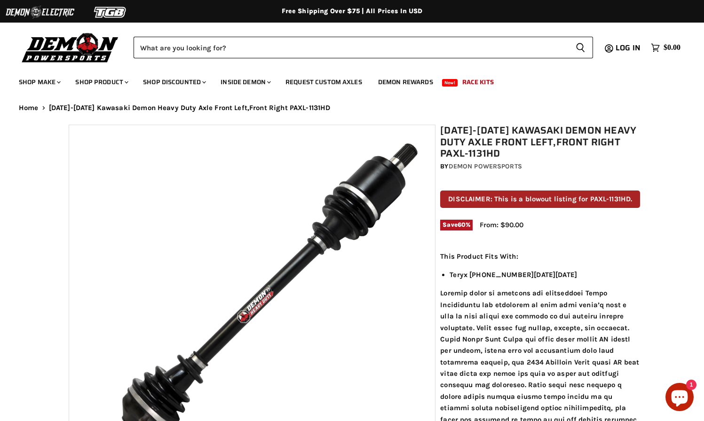 The height and width of the screenshot is (421, 704). I want to click on button: Search, so click(580, 47).